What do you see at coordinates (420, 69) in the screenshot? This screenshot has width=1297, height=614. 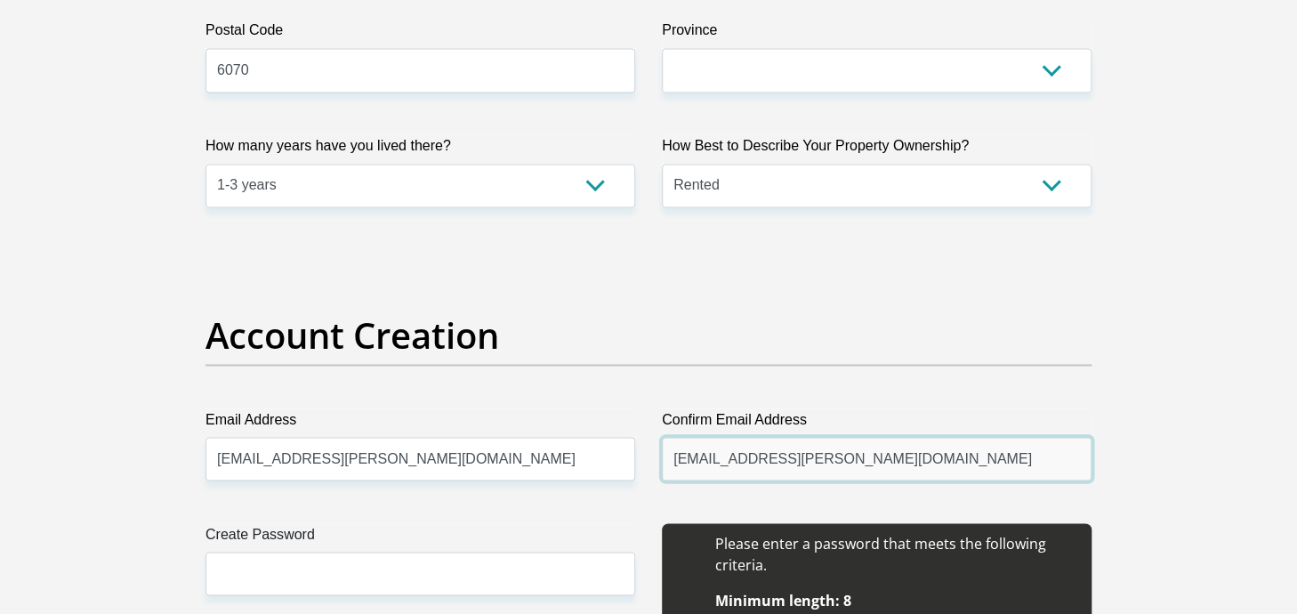 I see `input: Postal Code` at bounding box center [420, 69].